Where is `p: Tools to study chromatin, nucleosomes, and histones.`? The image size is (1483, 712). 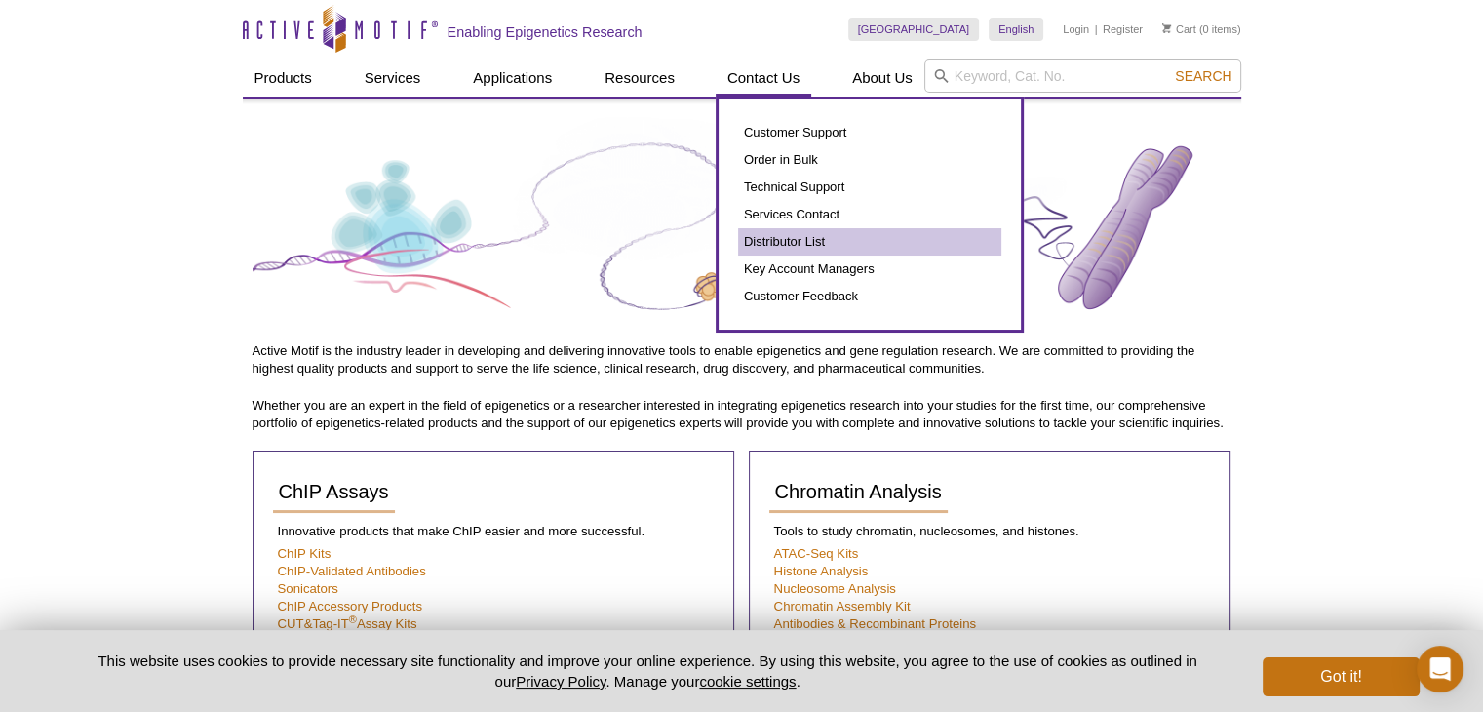 p: Tools to study chromatin, nucleosomes, and histones. is located at coordinates (990, 531).